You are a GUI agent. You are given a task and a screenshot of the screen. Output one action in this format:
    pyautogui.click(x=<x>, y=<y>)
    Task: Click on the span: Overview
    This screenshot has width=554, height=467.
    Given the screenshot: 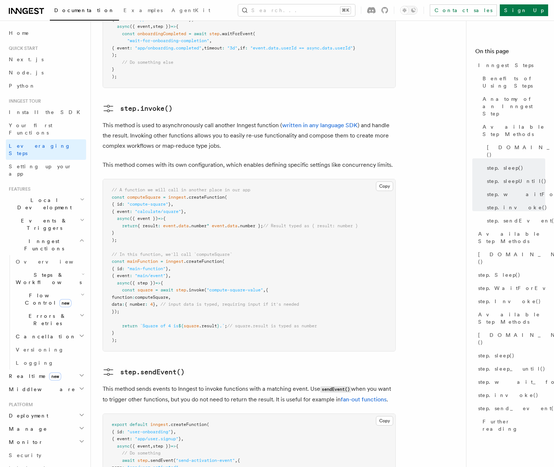 What is the action you would take?
    pyautogui.click(x=53, y=262)
    